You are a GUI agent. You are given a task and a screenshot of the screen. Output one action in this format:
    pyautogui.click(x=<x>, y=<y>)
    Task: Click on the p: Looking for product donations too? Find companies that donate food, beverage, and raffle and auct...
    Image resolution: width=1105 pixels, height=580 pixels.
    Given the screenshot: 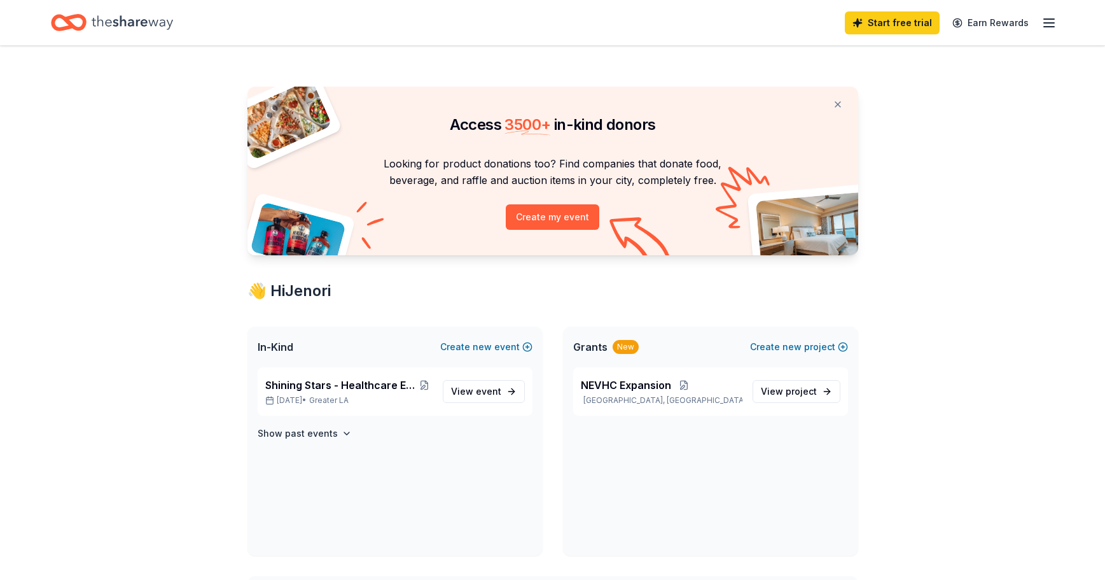 What is the action you would take?
    pyautogui.click(x=553, y=172)
    